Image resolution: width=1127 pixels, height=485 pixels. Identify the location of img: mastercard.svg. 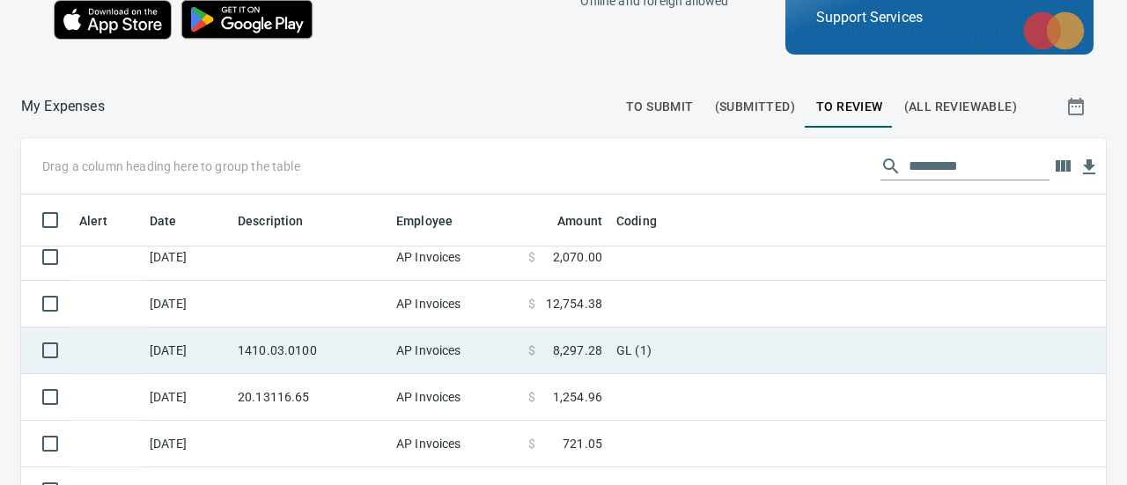
(1054, 31).